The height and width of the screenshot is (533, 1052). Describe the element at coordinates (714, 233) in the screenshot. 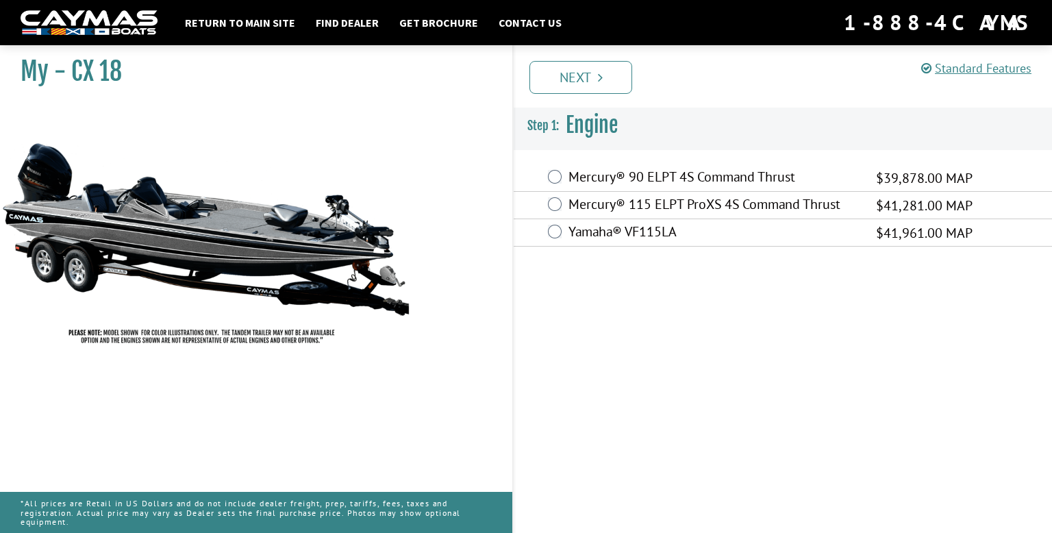

I see `label: Yamaha® VF115LA` at that location.